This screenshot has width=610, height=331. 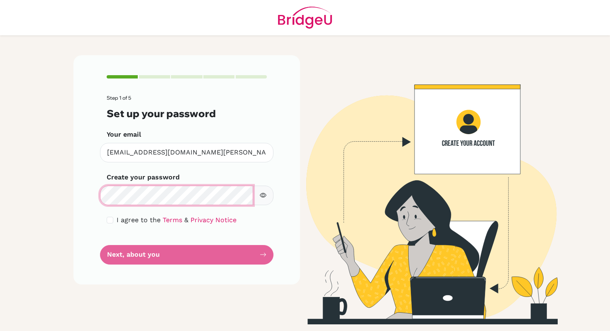 What do you see at coordinates (187, 113) in the screenshot?
I see `h3: Set up your password` at bounding box center [187, 113].